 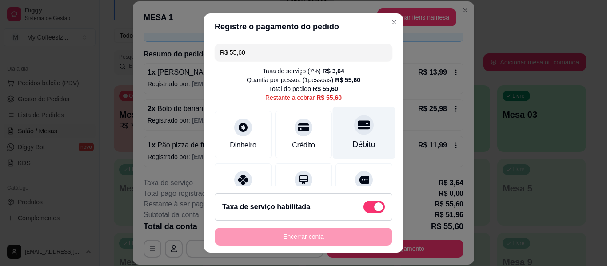 What do you see at coordinates (304, 80) in the screenshot?
I see `div: Quantia por pessoa ( 1 pessoas)` at bounding box center [304, 80].